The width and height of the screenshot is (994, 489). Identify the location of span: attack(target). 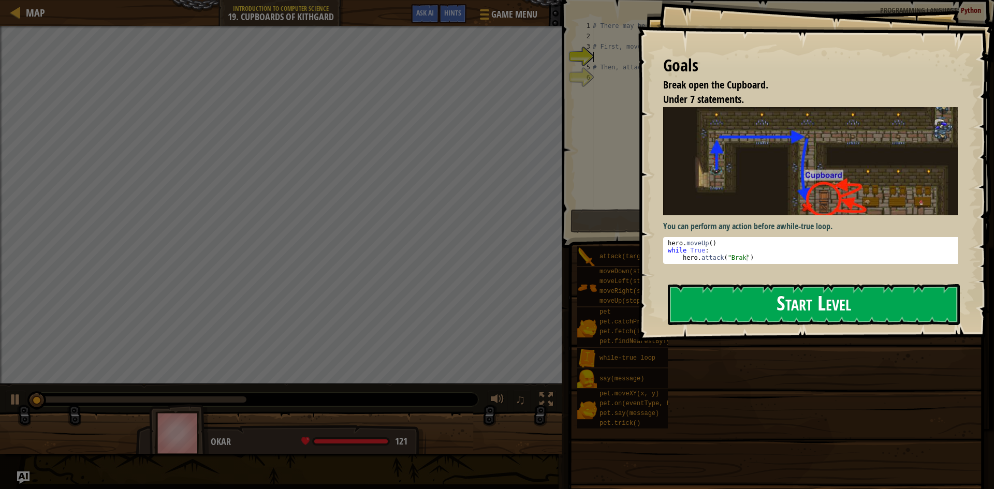
(625, 257).